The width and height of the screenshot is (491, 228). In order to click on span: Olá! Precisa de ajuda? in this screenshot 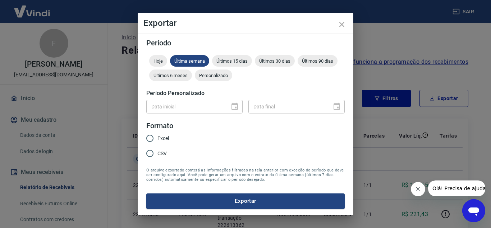, I will do `click(32, 8)`.